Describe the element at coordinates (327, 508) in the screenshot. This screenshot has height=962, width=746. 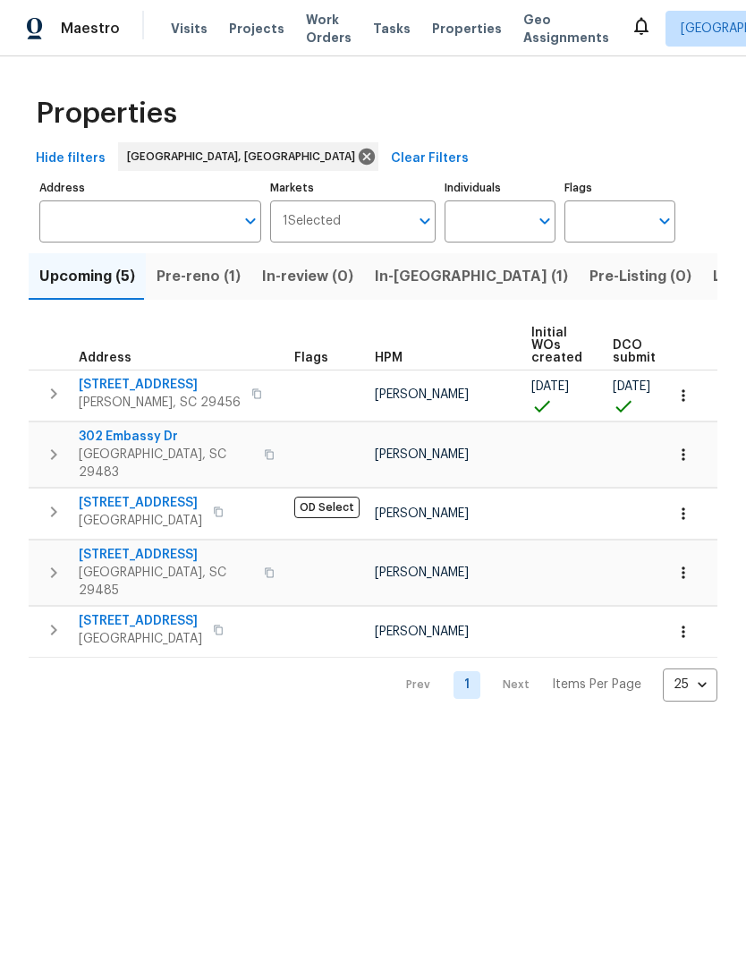
I see `span: OD Select` at that location.